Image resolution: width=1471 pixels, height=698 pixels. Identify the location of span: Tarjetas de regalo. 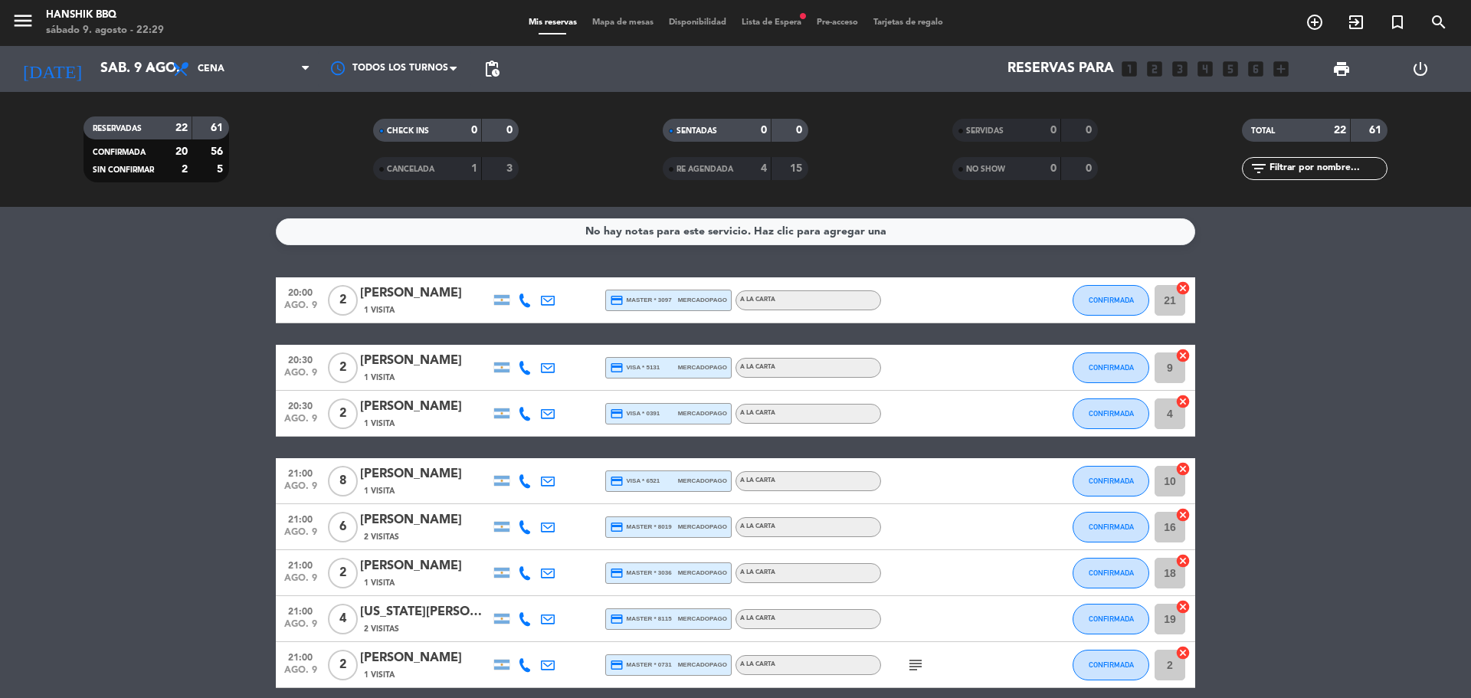
(908, 22).